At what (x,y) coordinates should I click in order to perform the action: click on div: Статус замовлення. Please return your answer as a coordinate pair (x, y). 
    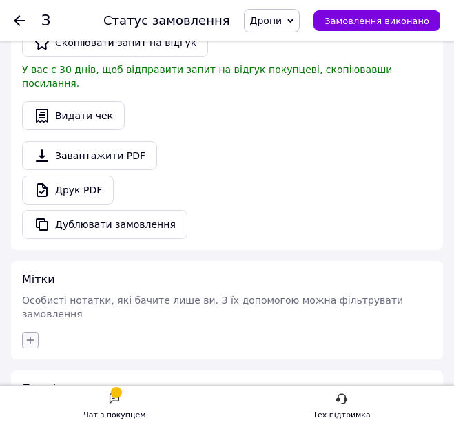
    Looking at the image, I should click on (167, 21).